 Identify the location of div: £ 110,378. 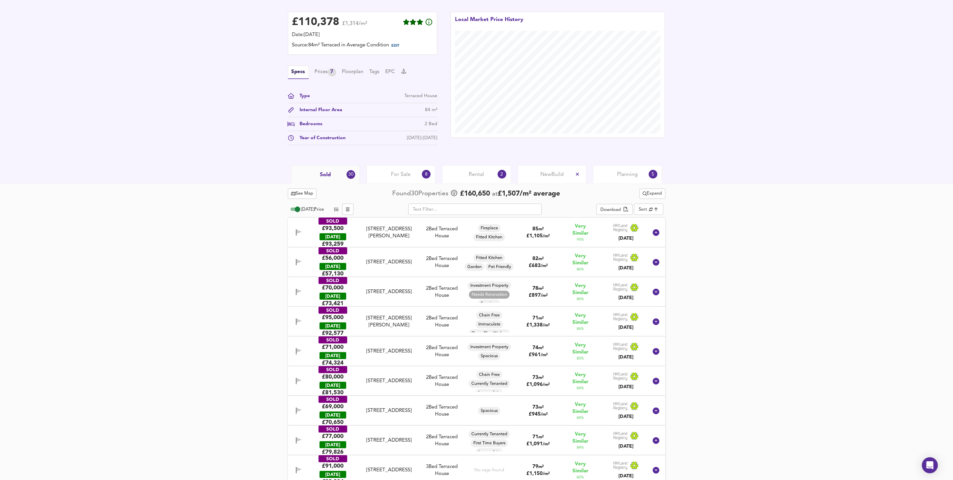
(316, 22).